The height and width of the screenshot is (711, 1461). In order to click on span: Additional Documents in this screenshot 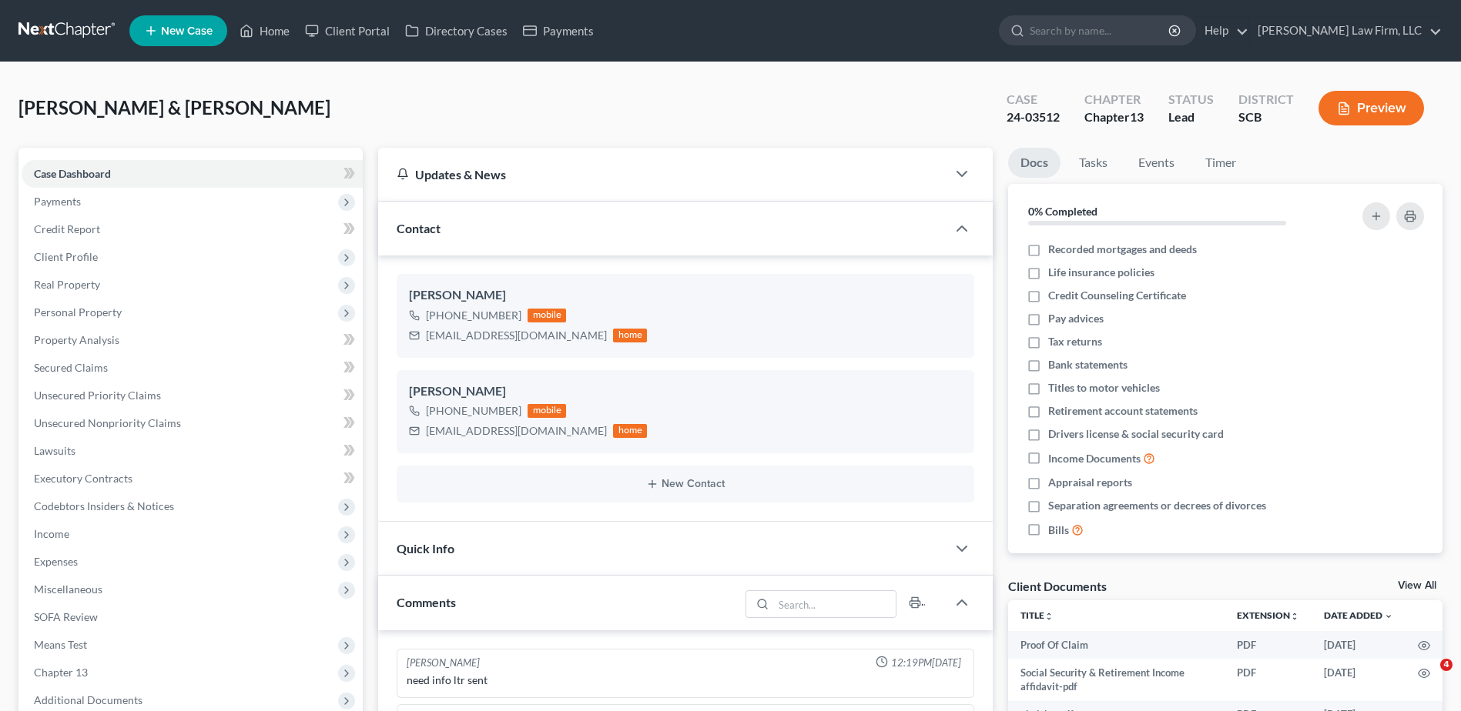, I will do `click(88, 700)`.